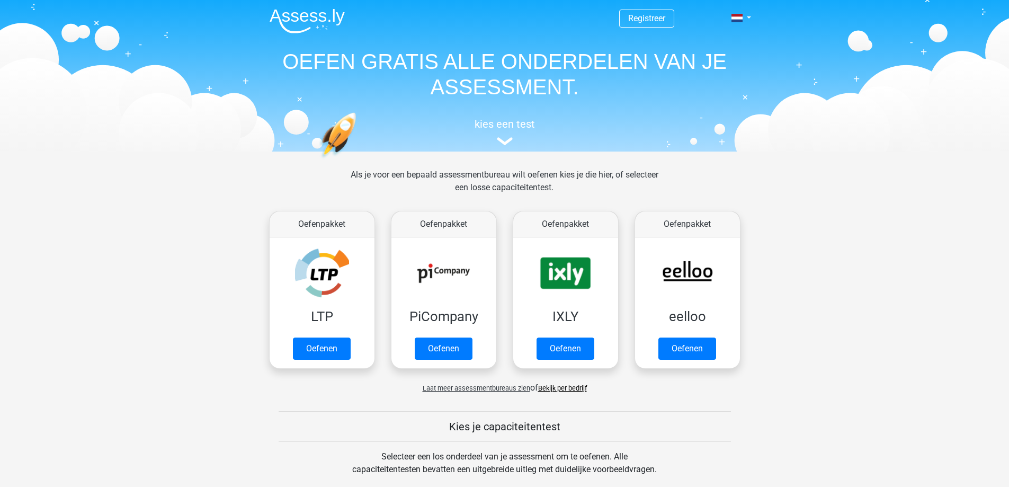 The image size is (1009, 487). What do you see at coordinates (505, 74) in the screenshot?
I see `h1: OEFEN GRATIS ALLE ONDERDELEN VAN JE ASSESSMENT.` at bounding box center [505, 74].